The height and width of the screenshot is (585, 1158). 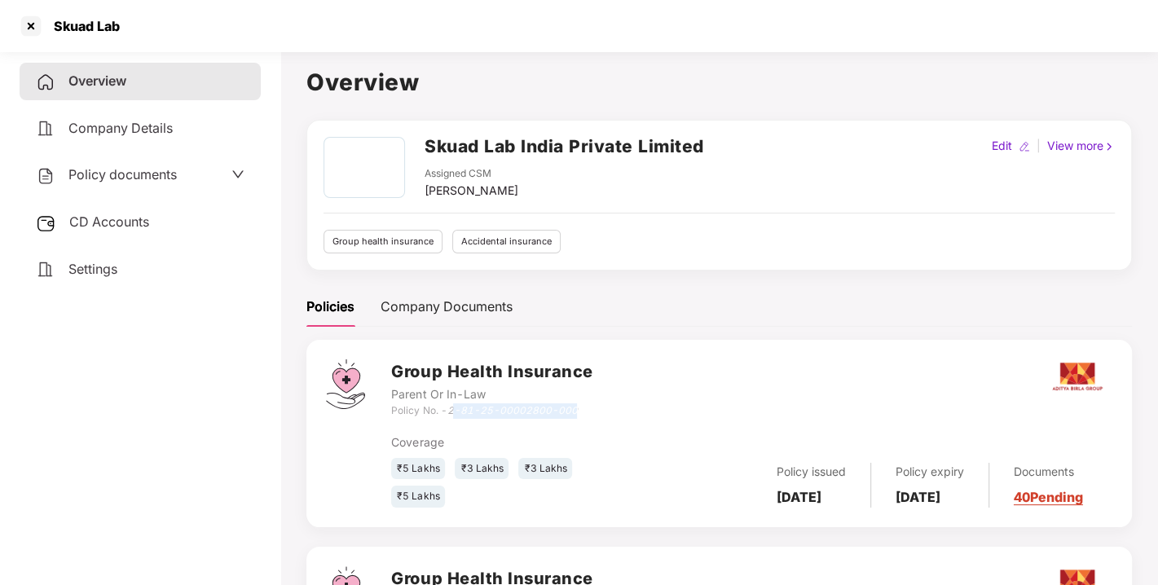 I want to click on img: aditya.png, so click(x=1077, y=376).